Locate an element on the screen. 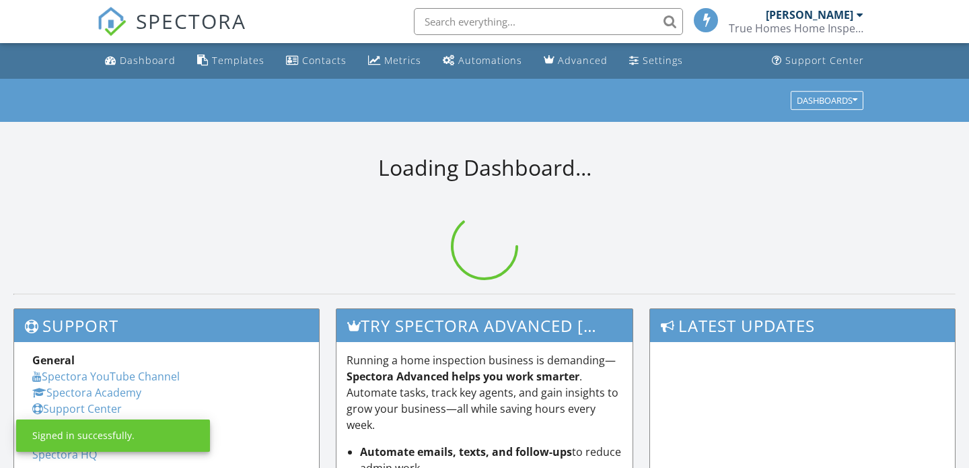  strong: General is located at coordinates (53, 360).